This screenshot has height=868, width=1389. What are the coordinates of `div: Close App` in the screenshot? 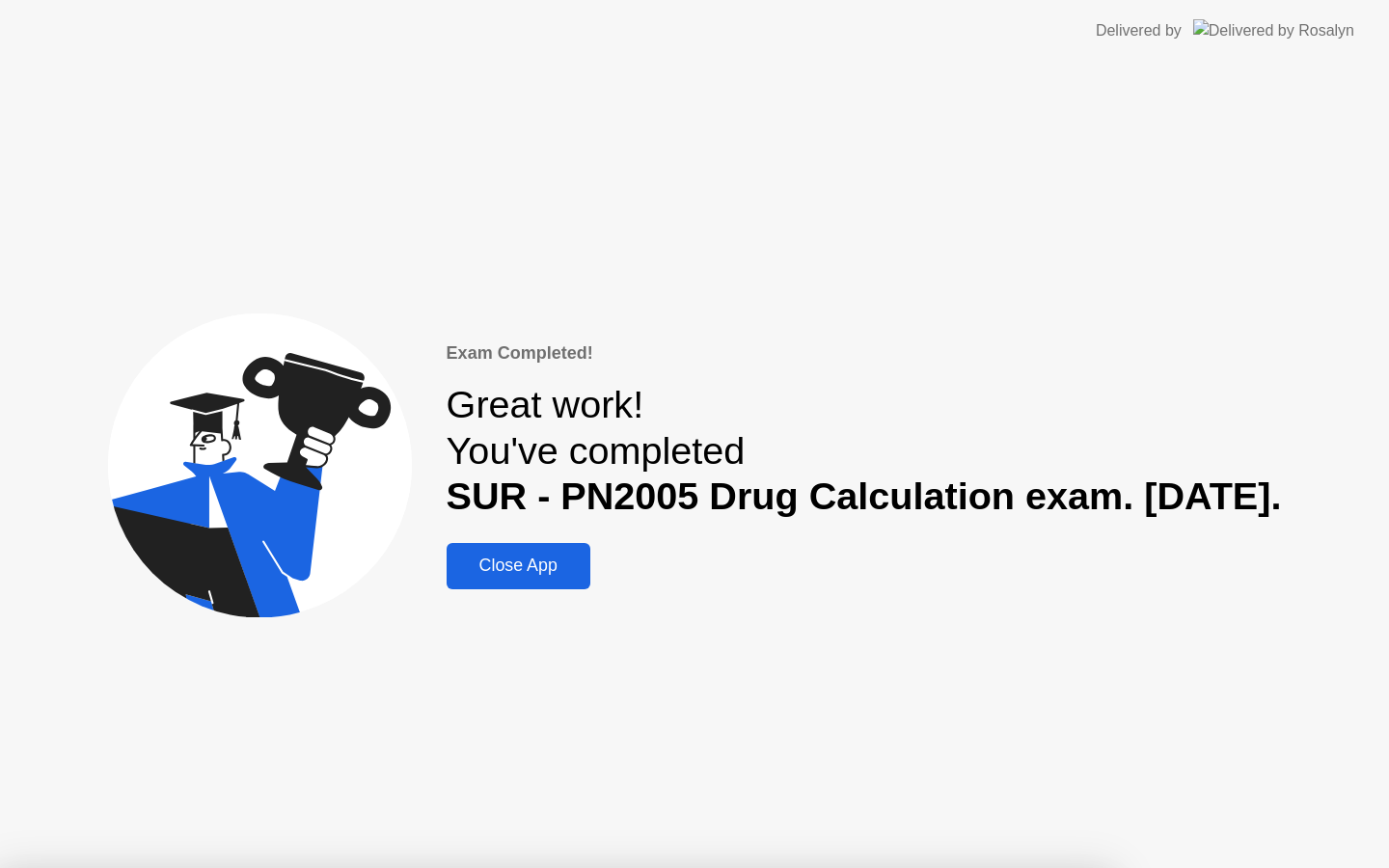 It's located at (518, 566).